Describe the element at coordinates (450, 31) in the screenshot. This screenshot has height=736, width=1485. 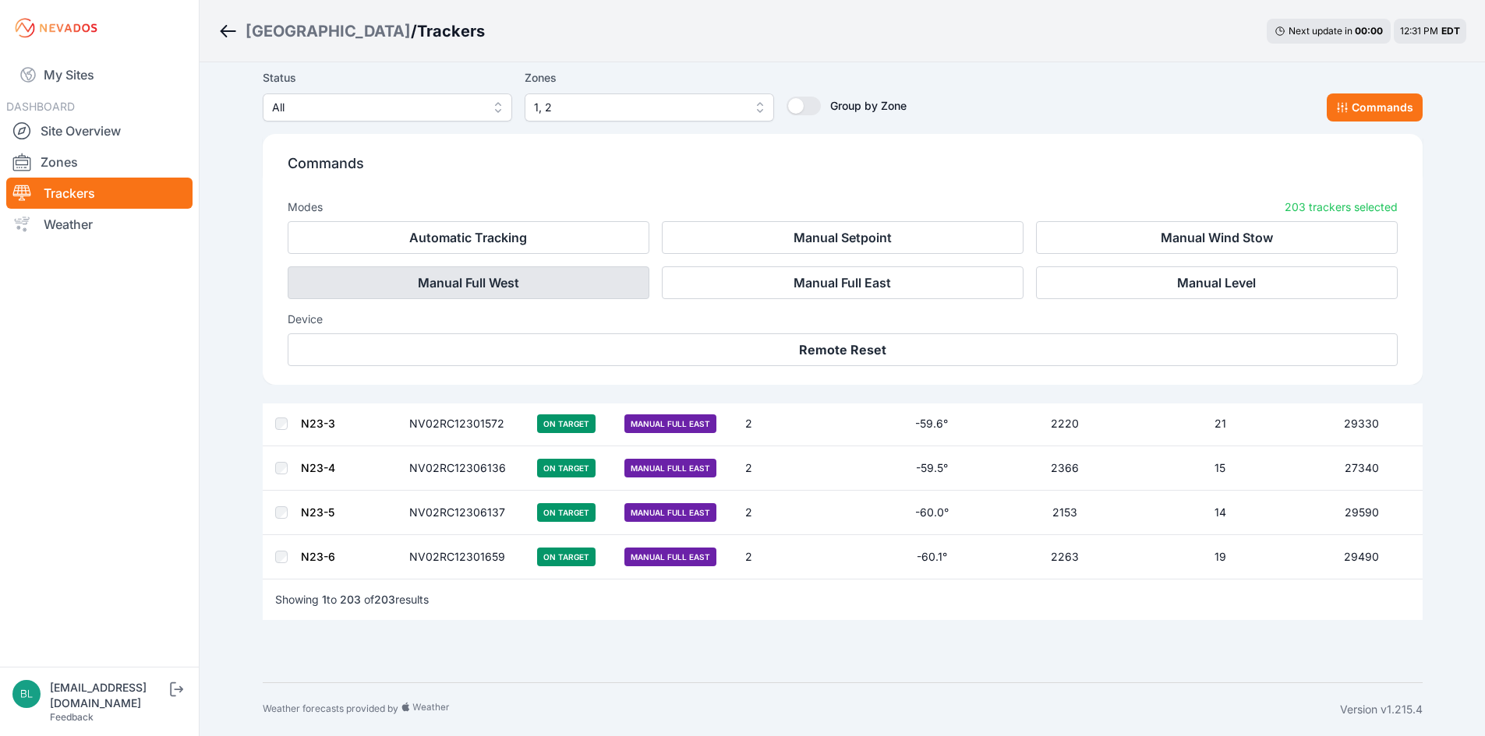
I see `h3: Trackers` at that location.